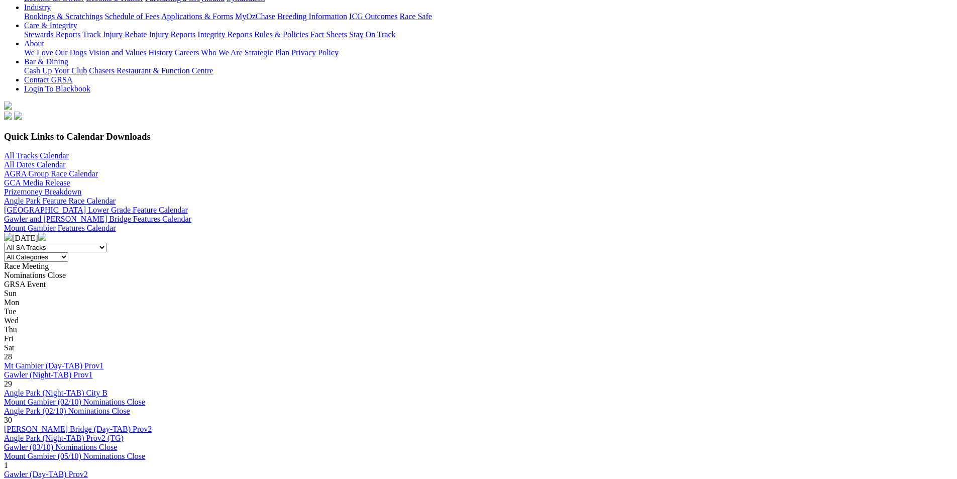  What do you see at coordinates (46, 61) in the screenshot?
I see `a: Bar & Dining` at bounding box center [46, 61].